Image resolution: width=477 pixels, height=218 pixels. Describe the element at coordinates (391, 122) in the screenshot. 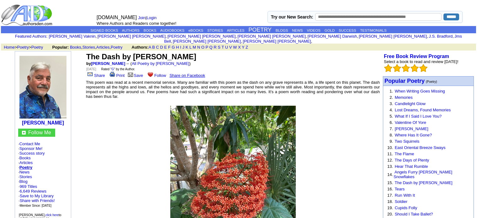

I see `font: 6.` at that location.